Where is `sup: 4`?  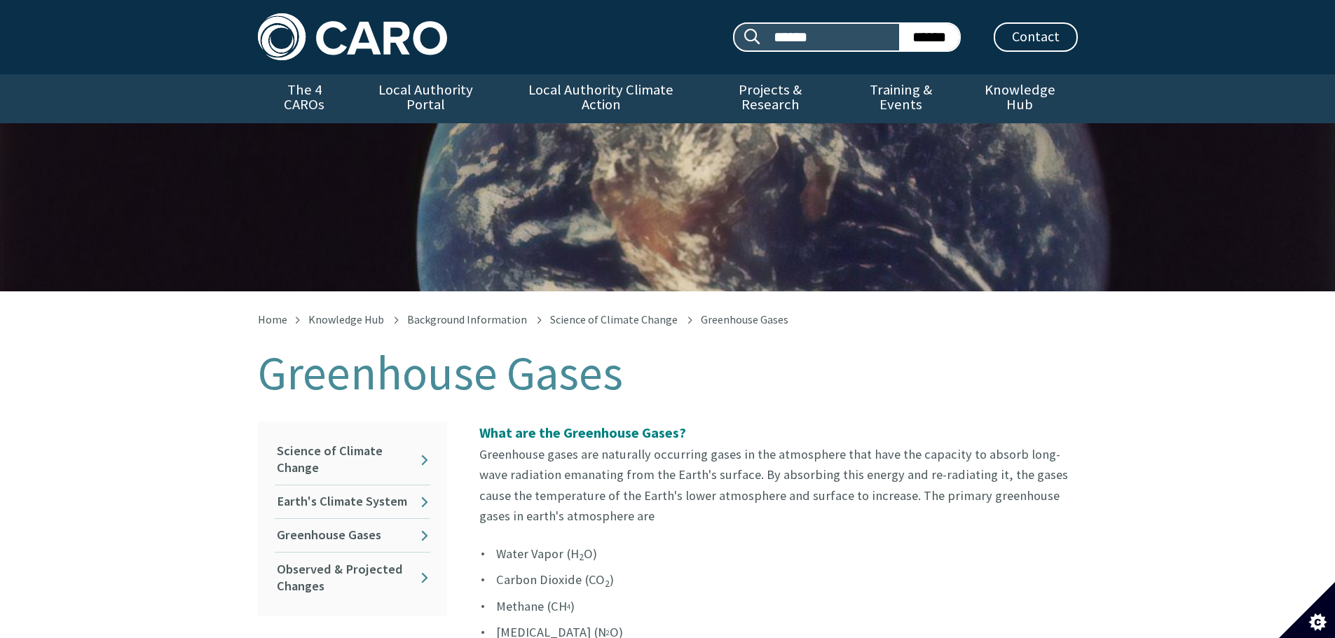
sup: 4 is located at coordinates (568, 607).